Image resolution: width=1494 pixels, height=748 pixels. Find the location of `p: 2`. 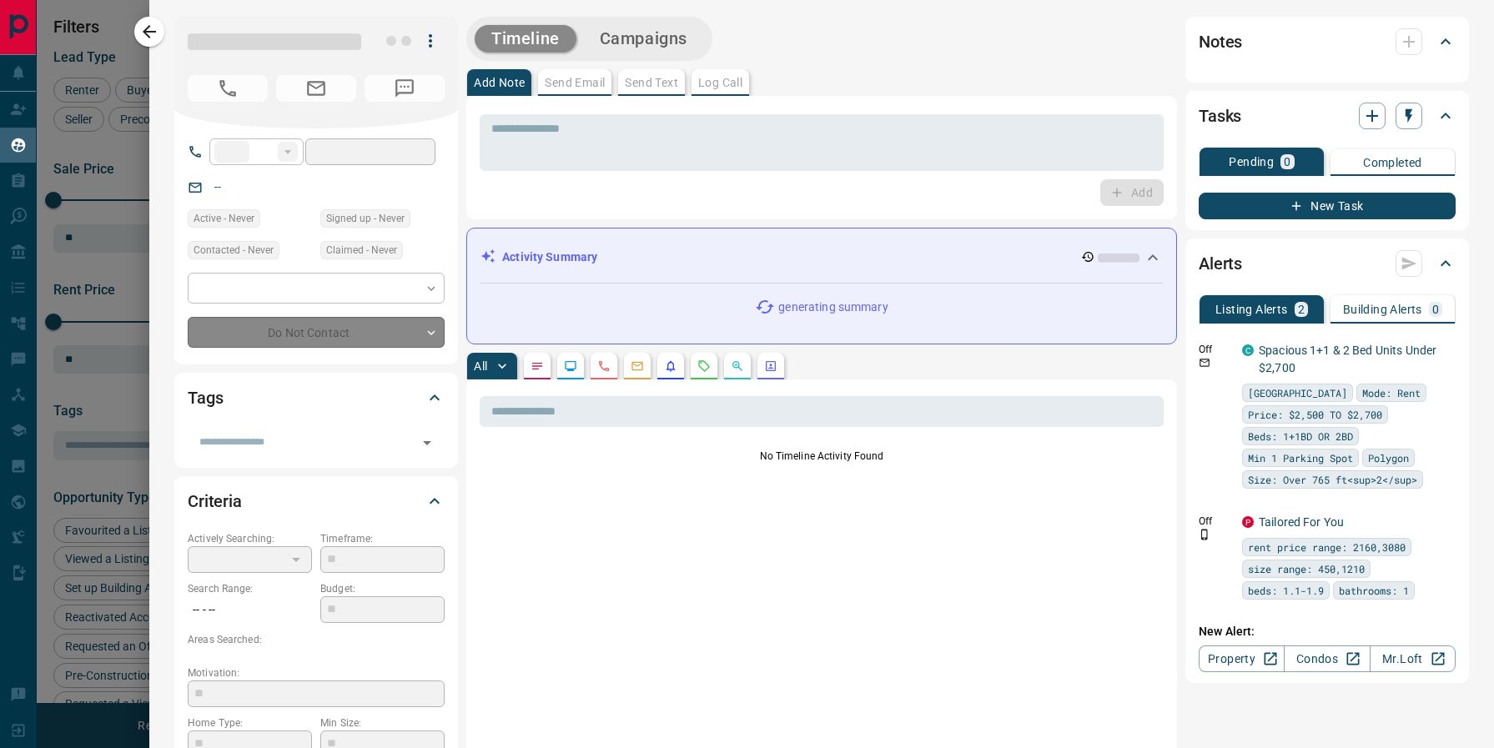

p: 2 is located at coordinates (1301, 310).